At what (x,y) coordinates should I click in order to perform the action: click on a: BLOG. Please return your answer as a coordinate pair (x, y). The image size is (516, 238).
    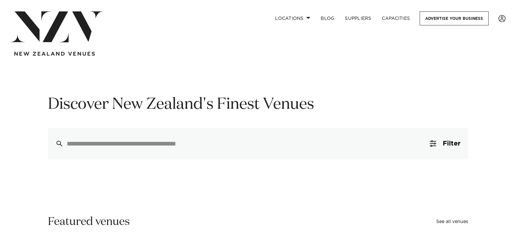
    Looking at the image, I should click on (328, 18).